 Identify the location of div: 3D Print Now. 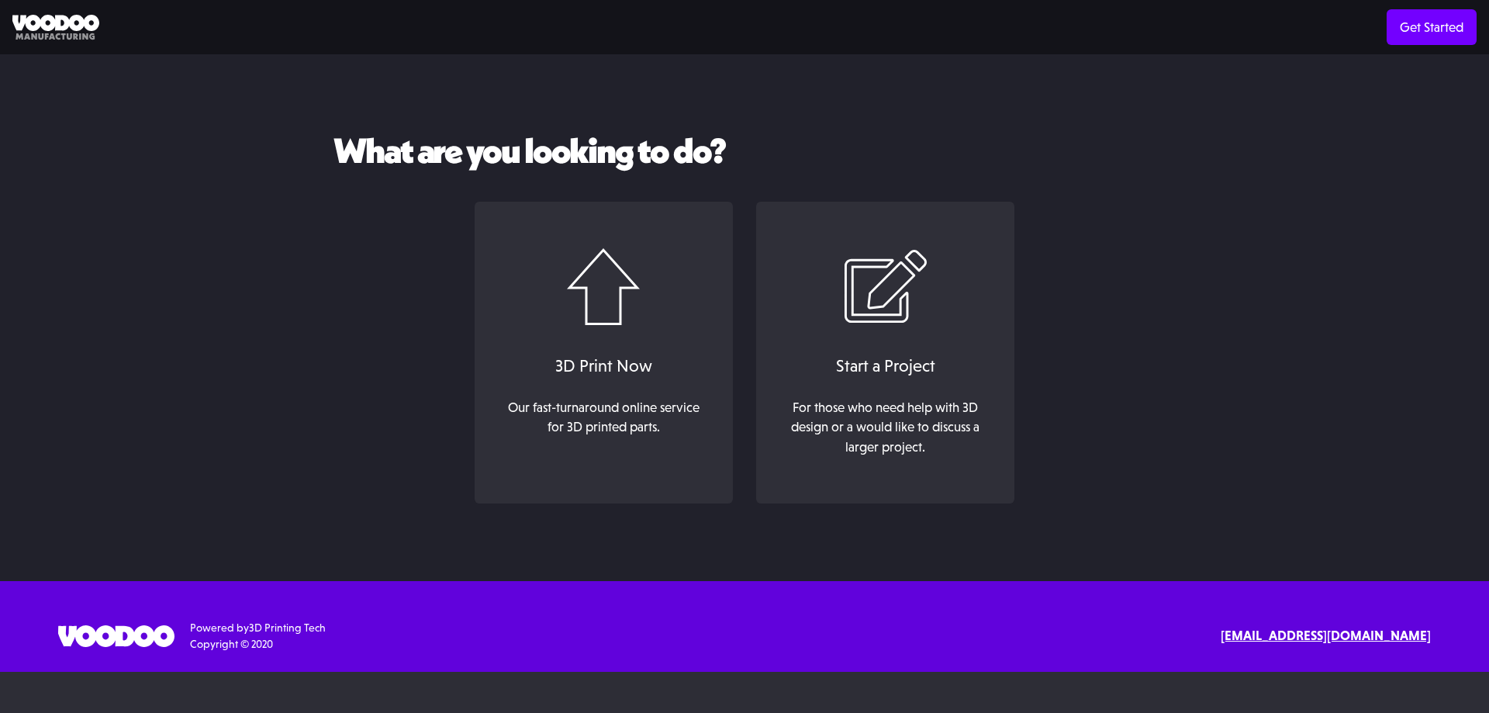
(604, 365).